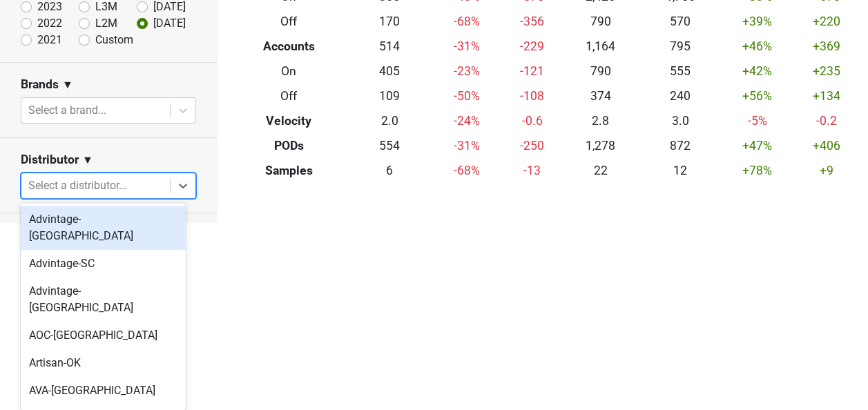 This screenshot has height=410, width=868. I want to click on img: filter, so click(243, 232).